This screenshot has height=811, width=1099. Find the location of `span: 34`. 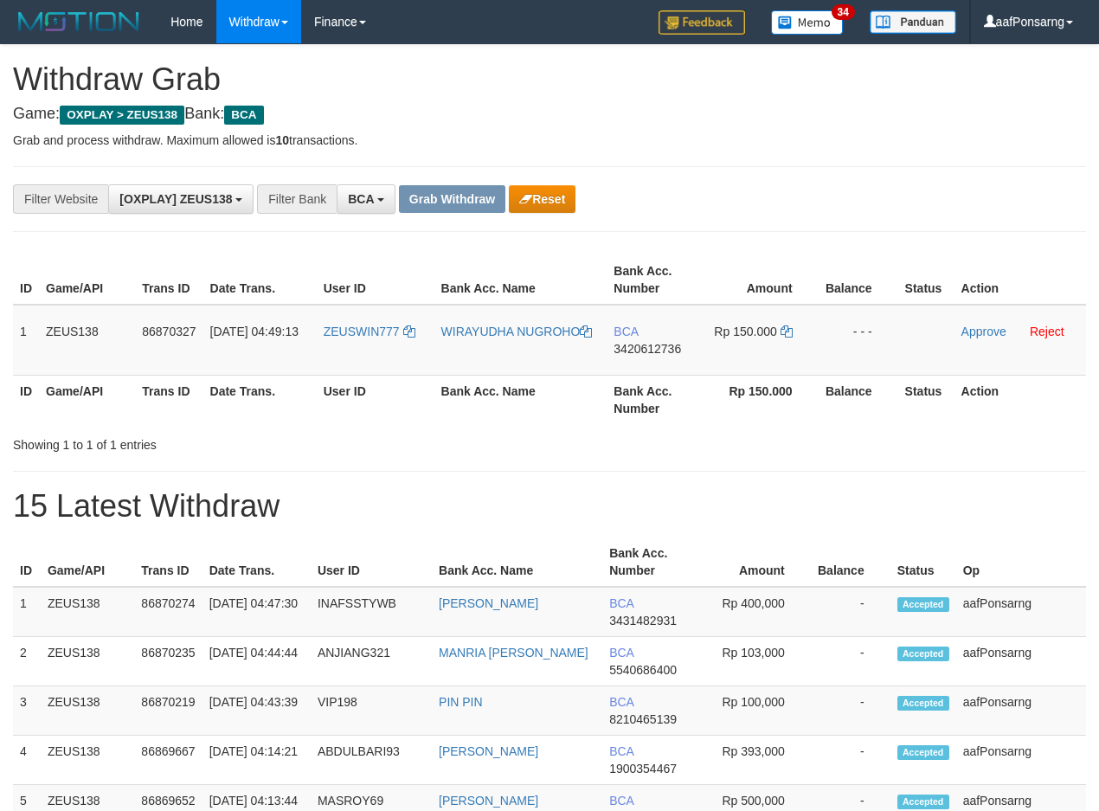

span: 34 is located at coordinates (843, 12).